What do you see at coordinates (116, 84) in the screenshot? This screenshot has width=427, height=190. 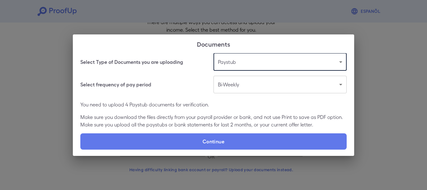 I see `h6: Select frequency of pay period` at bounding box center [116, 84].